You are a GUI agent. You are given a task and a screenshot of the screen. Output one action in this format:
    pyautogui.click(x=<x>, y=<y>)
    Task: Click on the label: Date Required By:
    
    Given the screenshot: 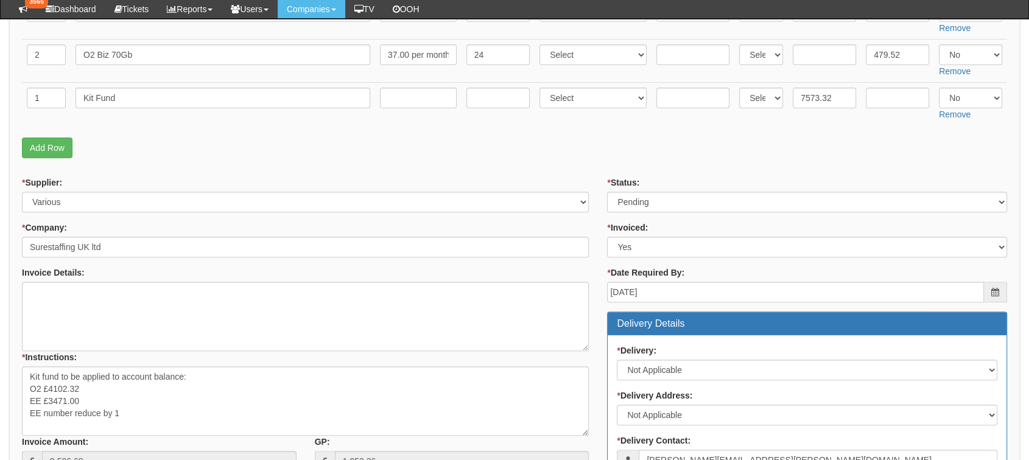 What is the action you would take?
    pyautogui.click(x=646, y=273)
    